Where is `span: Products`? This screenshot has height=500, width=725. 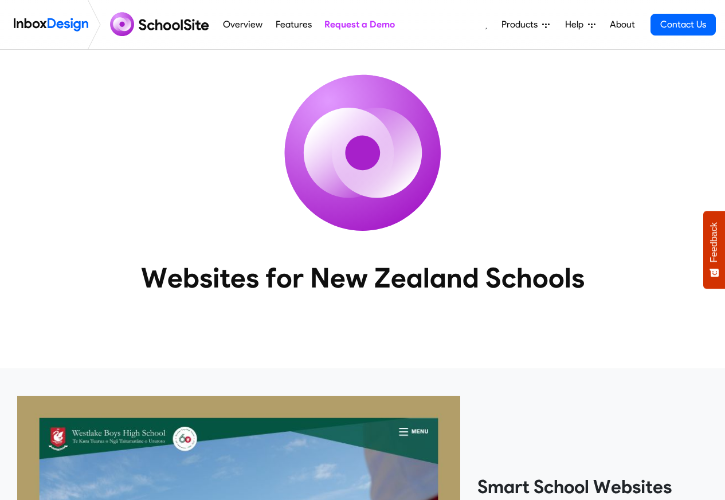 span: Products is located at coordinates (521, 25).